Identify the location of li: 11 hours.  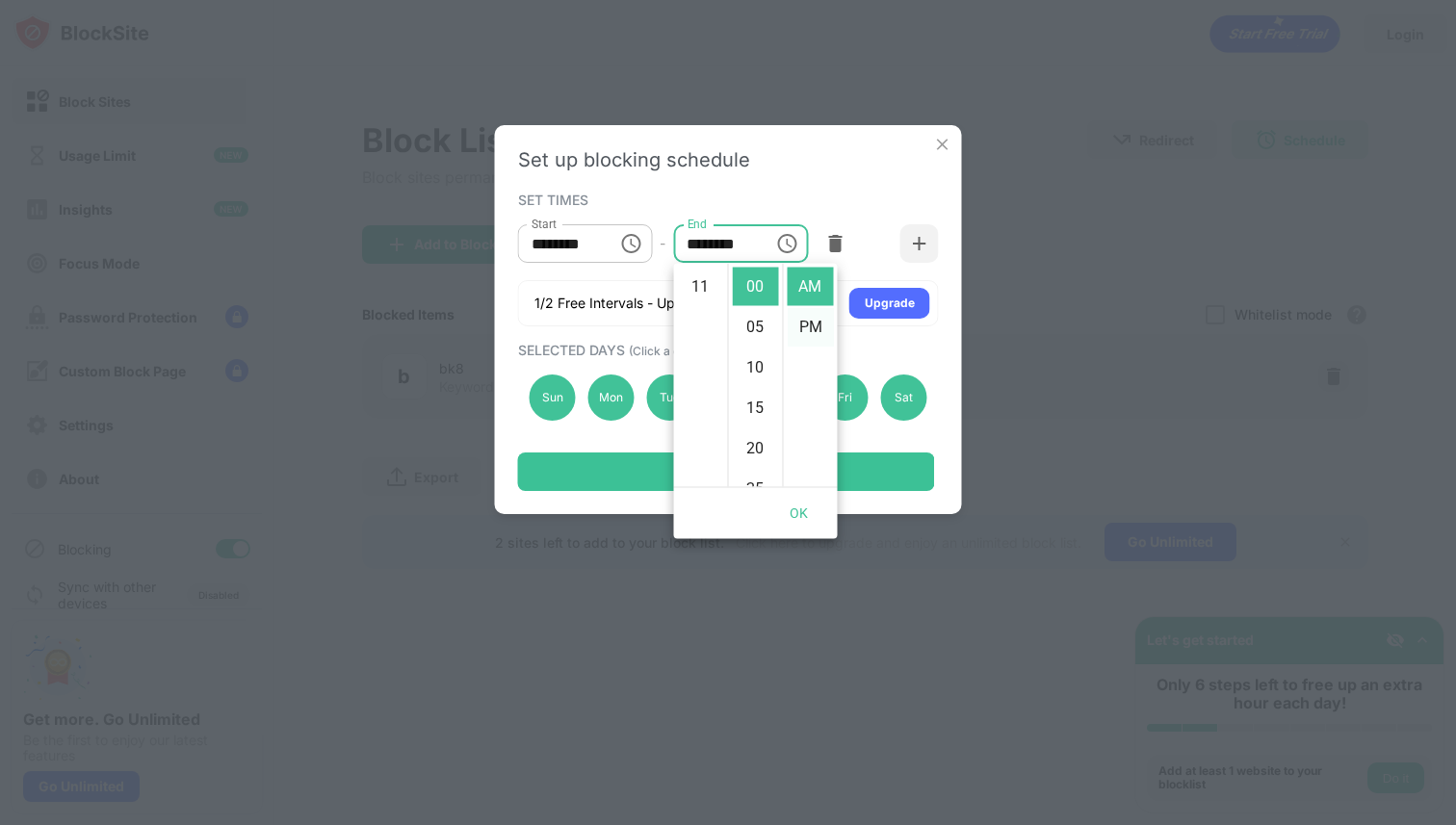
(701, 287).